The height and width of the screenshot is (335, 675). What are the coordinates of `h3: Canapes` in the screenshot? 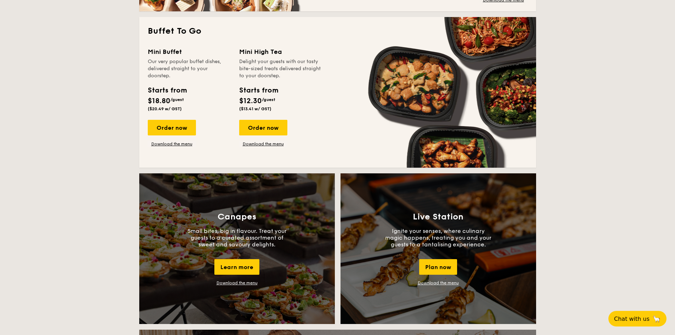 It's located at (237, 217).